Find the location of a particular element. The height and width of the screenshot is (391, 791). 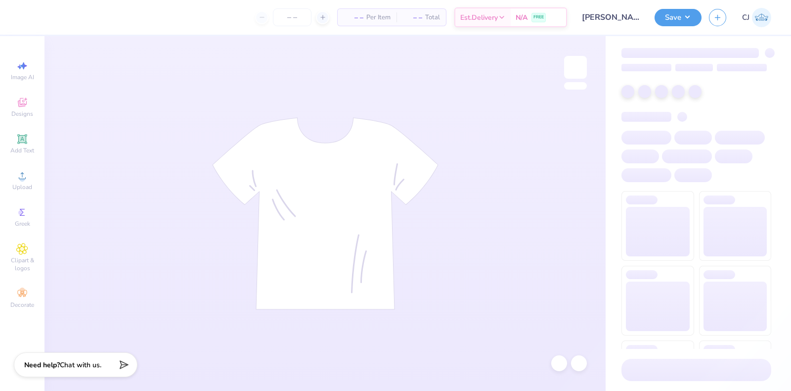

span: Add Text is located at coordinates (22, 150).